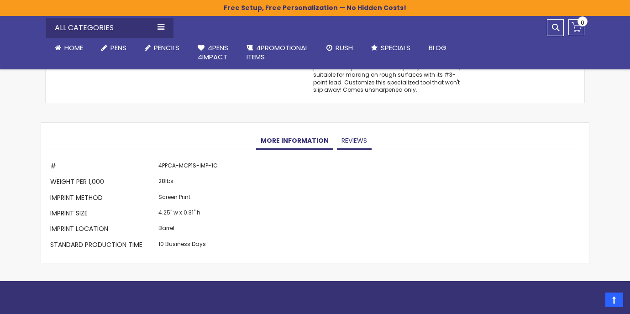  What do you see at coordinates (277, 52) in the screenshot?
I see `a: 4PROMOTIONALITEMS` at bounding box center [277, 52].